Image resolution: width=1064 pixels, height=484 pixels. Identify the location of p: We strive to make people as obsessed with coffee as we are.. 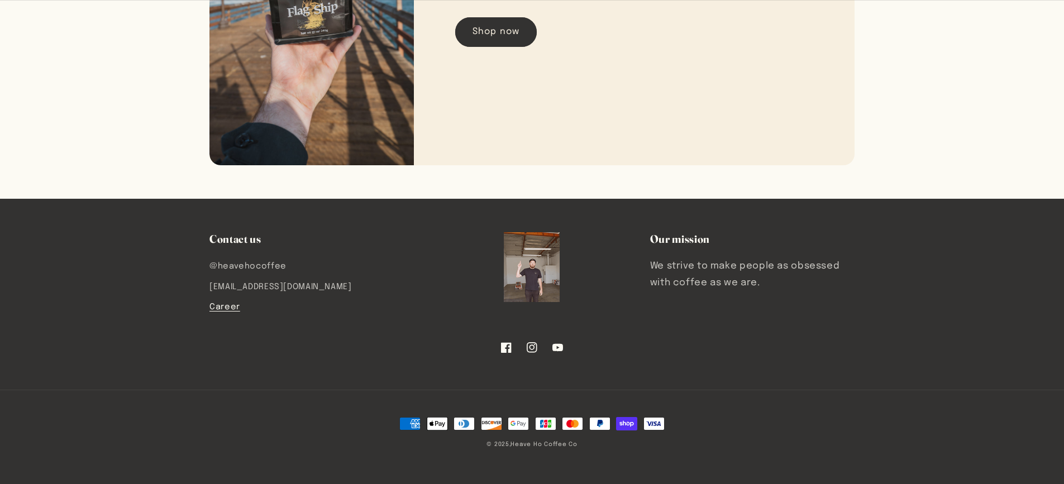
(752, 274).